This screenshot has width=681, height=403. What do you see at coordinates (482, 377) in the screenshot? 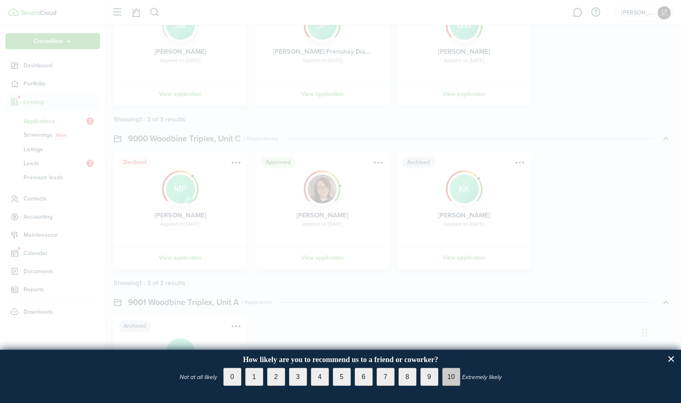
I see `div: Extremely likely` at bounding box center [482, 377].